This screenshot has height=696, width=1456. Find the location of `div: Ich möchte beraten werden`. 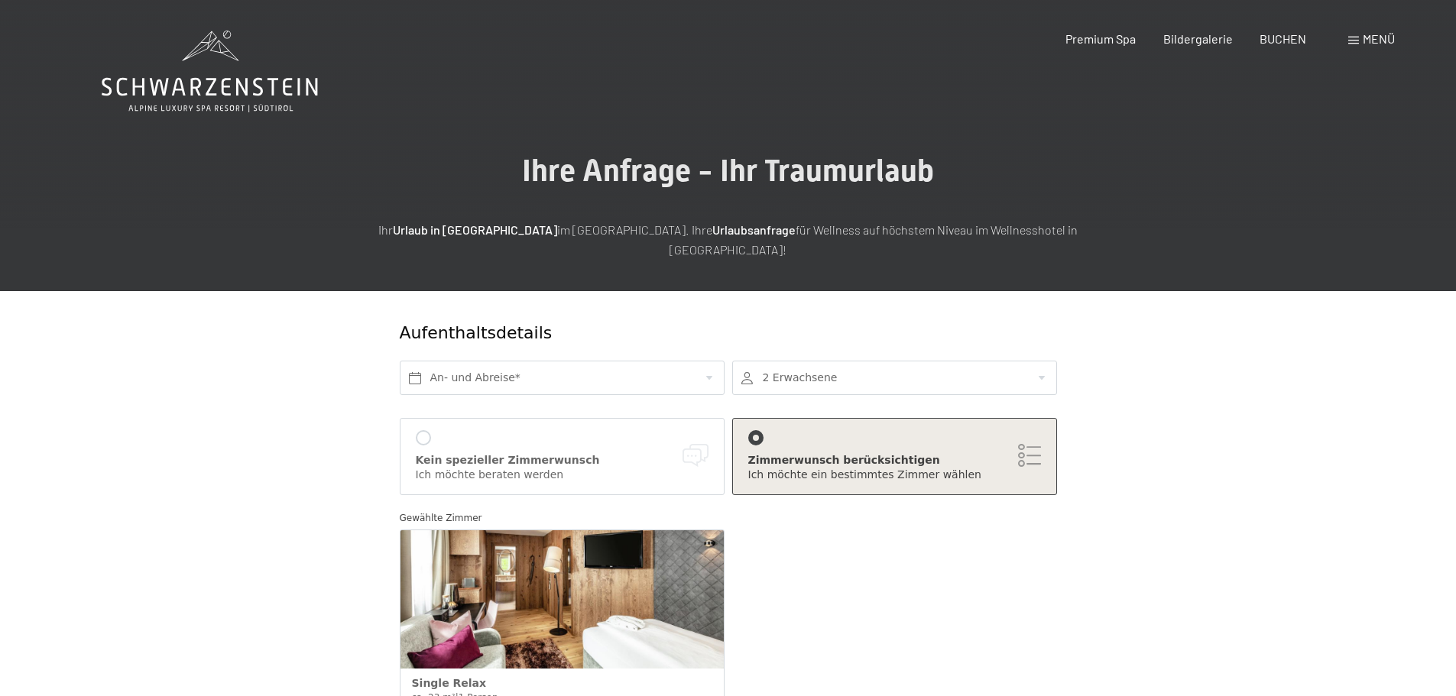

div: Ich möchte beraten werden is located at coordinates (562, 475).